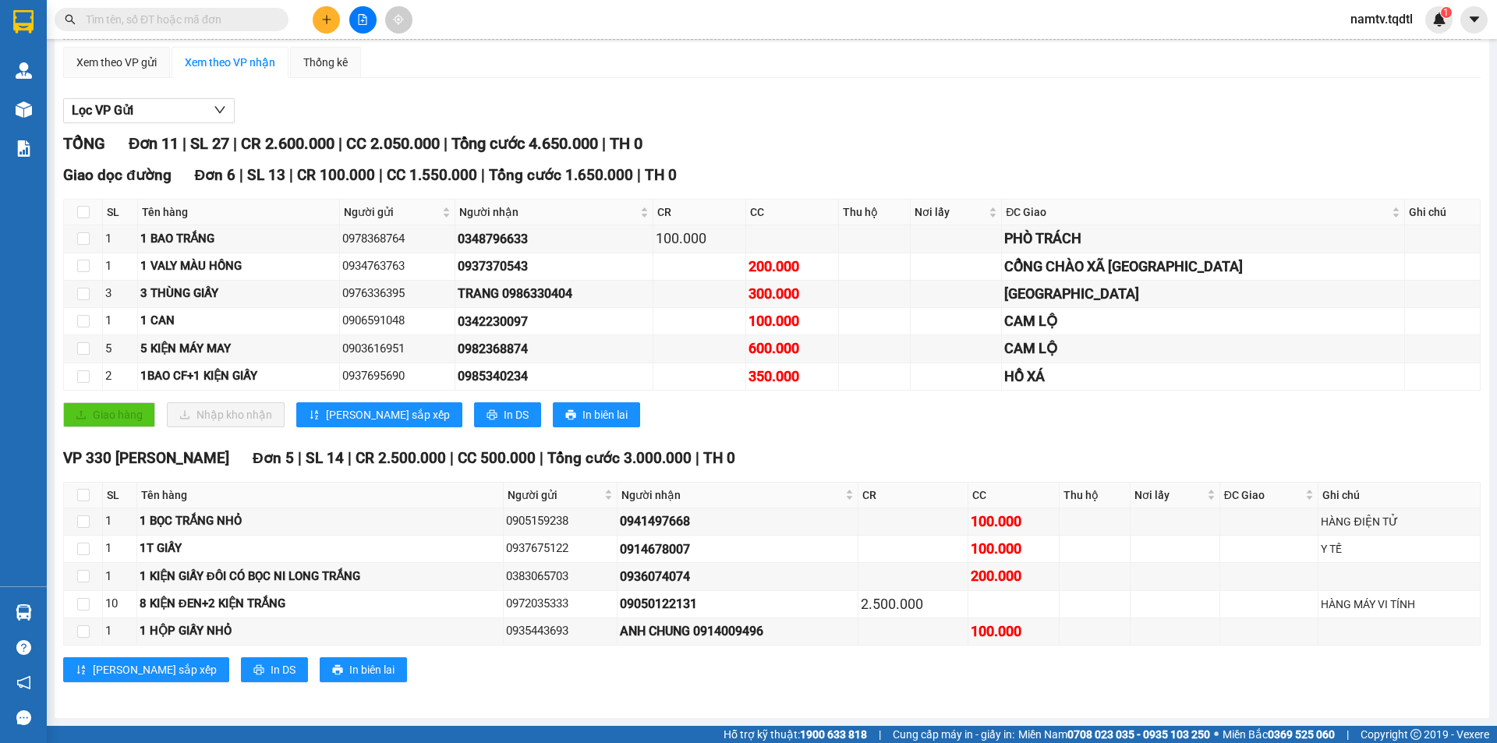 Image resolution: width=1497 pixels, height=743 pixels. What do you see at coordinates (1473, 19) in the screenshot?
I see `button: caret-down` at bounding box center [1473, 19].